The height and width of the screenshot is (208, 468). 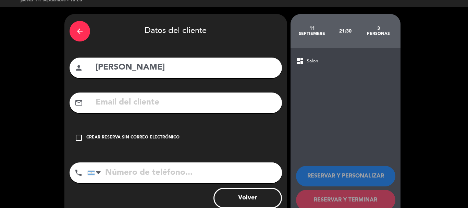 I want to click on span: dashboard, so click(x=300, y=61).